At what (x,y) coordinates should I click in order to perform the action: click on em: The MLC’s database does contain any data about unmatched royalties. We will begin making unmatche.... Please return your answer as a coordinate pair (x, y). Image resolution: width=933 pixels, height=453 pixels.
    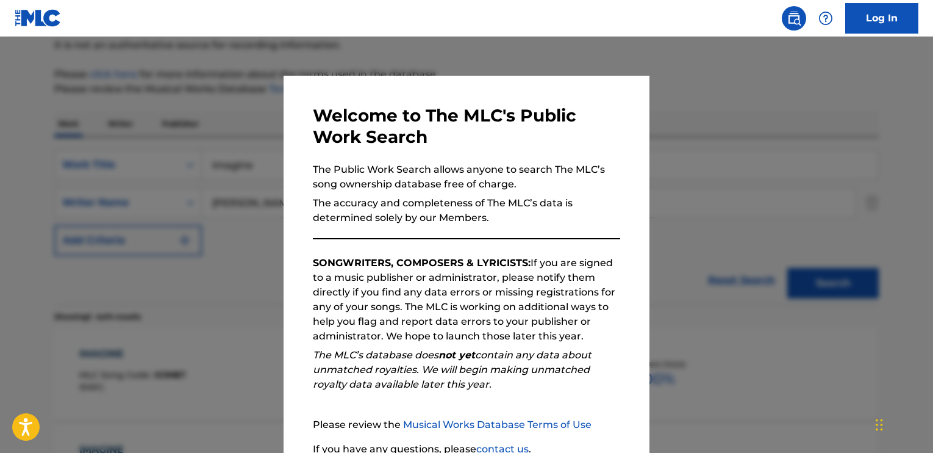
    Looking at the image, I should click on (452, 369).